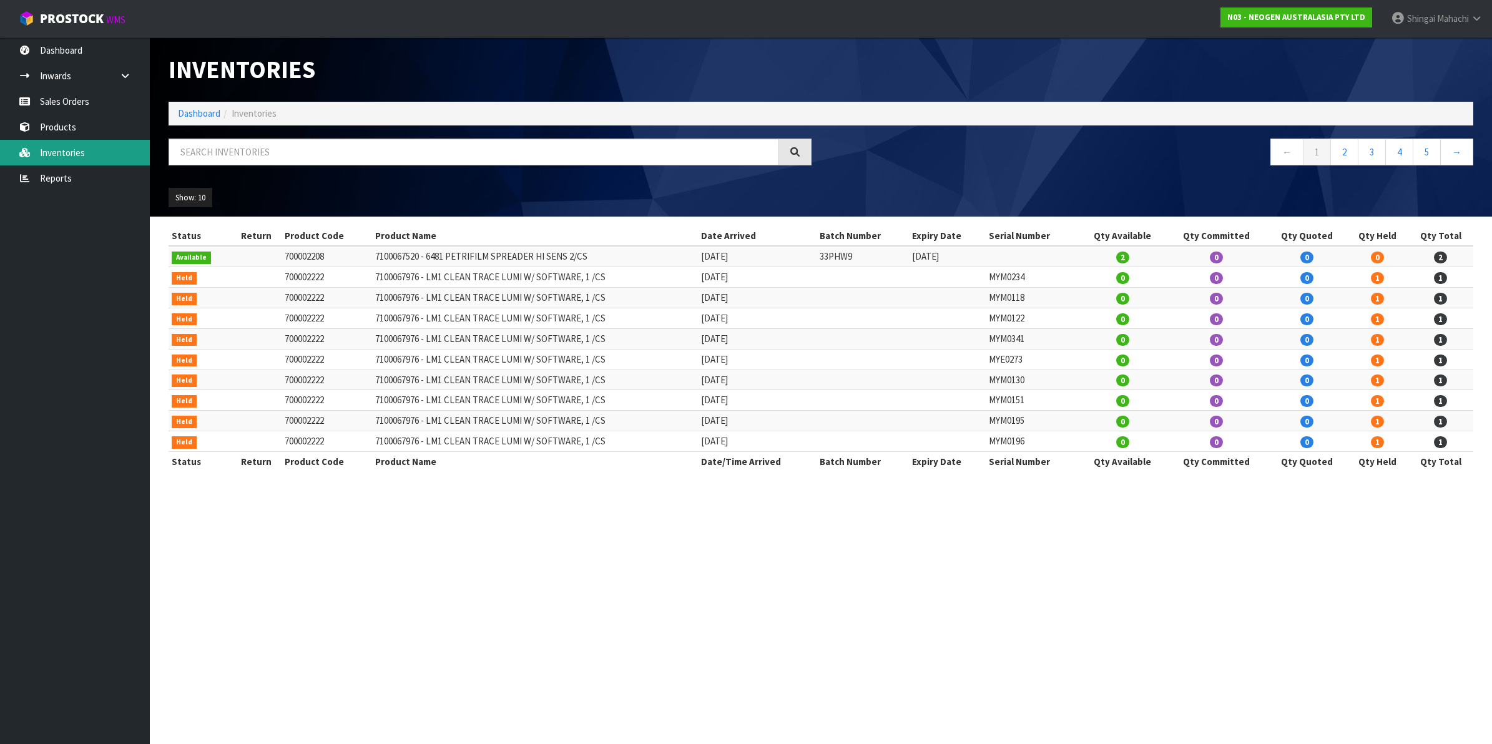 This screenshot has height=744, width=1492. Describe the element at coordinates (1032, 338) in the screenshot. I see `td: MYM0341` at that location.